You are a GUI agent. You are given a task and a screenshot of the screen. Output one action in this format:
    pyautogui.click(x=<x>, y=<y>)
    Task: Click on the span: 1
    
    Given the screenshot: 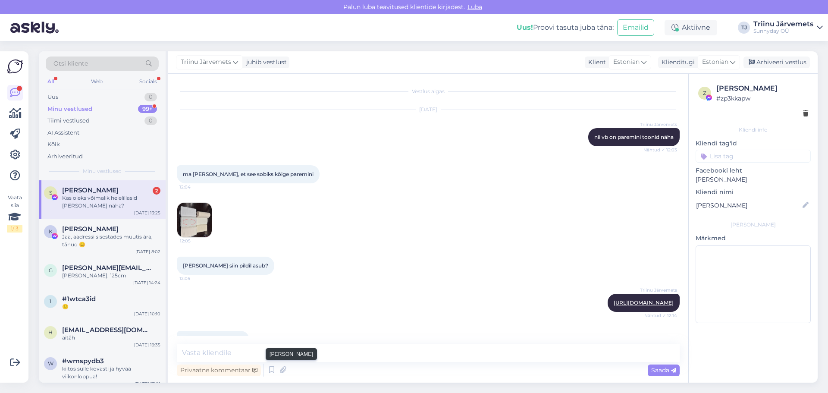 What is the action you would take?
    pyautogui.click(x=50, y=301)
    